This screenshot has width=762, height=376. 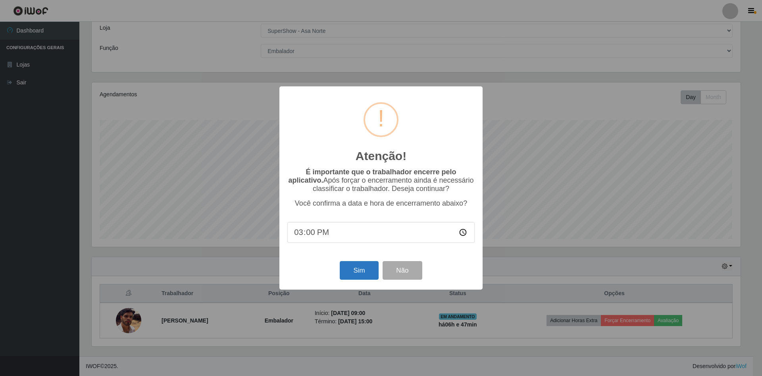 I want to click on button: Sim, so click(x=359, y=271).